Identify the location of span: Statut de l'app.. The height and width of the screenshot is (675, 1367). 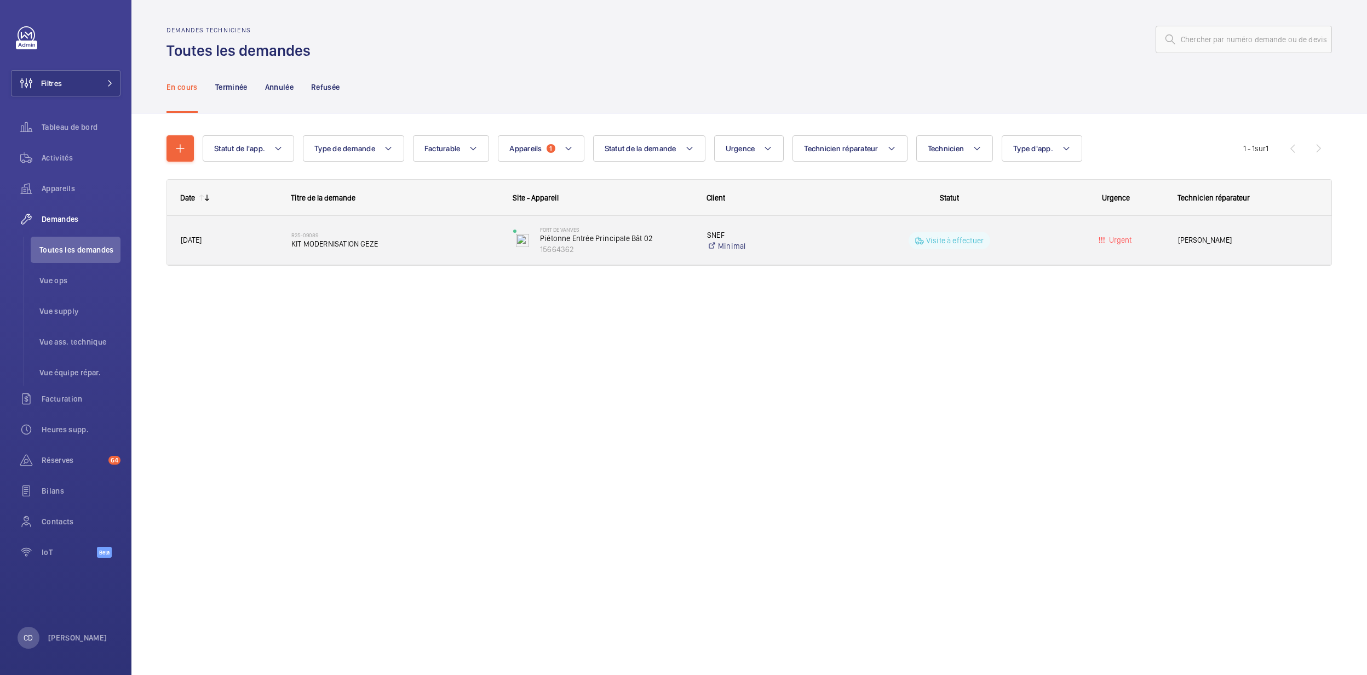
(239, 148).